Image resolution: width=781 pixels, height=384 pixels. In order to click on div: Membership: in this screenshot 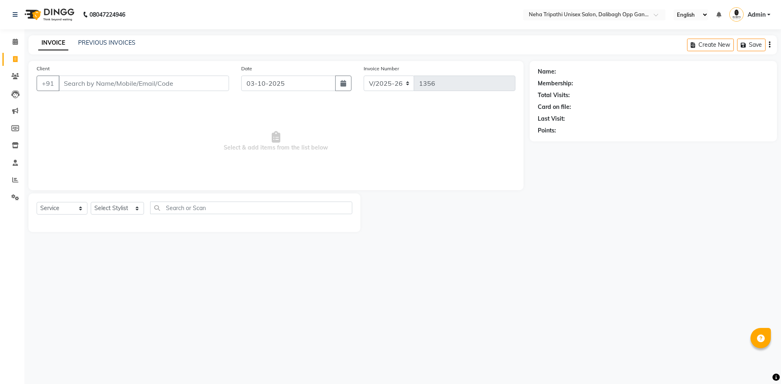, I will do `click(555, 83)`.